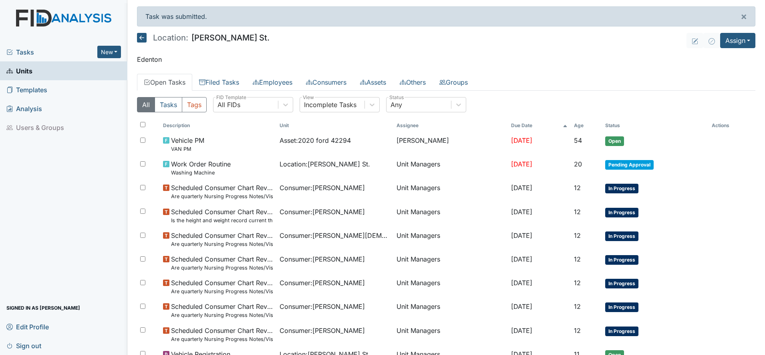  Describe the element at coordinates (172, 105) in the screenshot. I see `div: Type filter` at that location.